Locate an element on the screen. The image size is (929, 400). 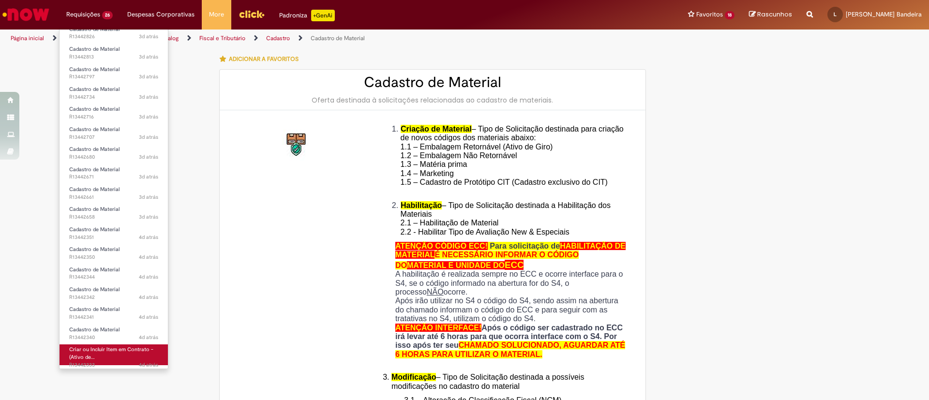
span: Rascunhos is located at coordinates (774, 14).